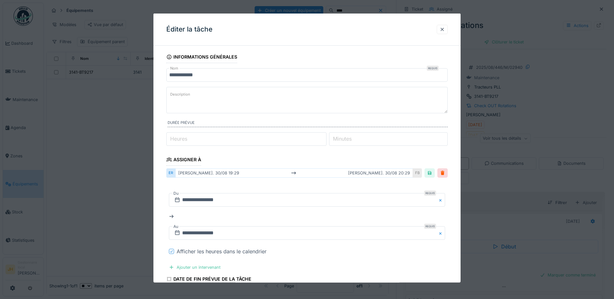  Describe the element at coordinates (180, 94) in the screenshot. I see `label: Description` at that location.